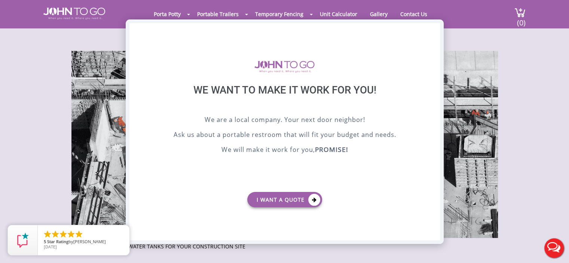  I want to click on span: by, so click(83, 242).